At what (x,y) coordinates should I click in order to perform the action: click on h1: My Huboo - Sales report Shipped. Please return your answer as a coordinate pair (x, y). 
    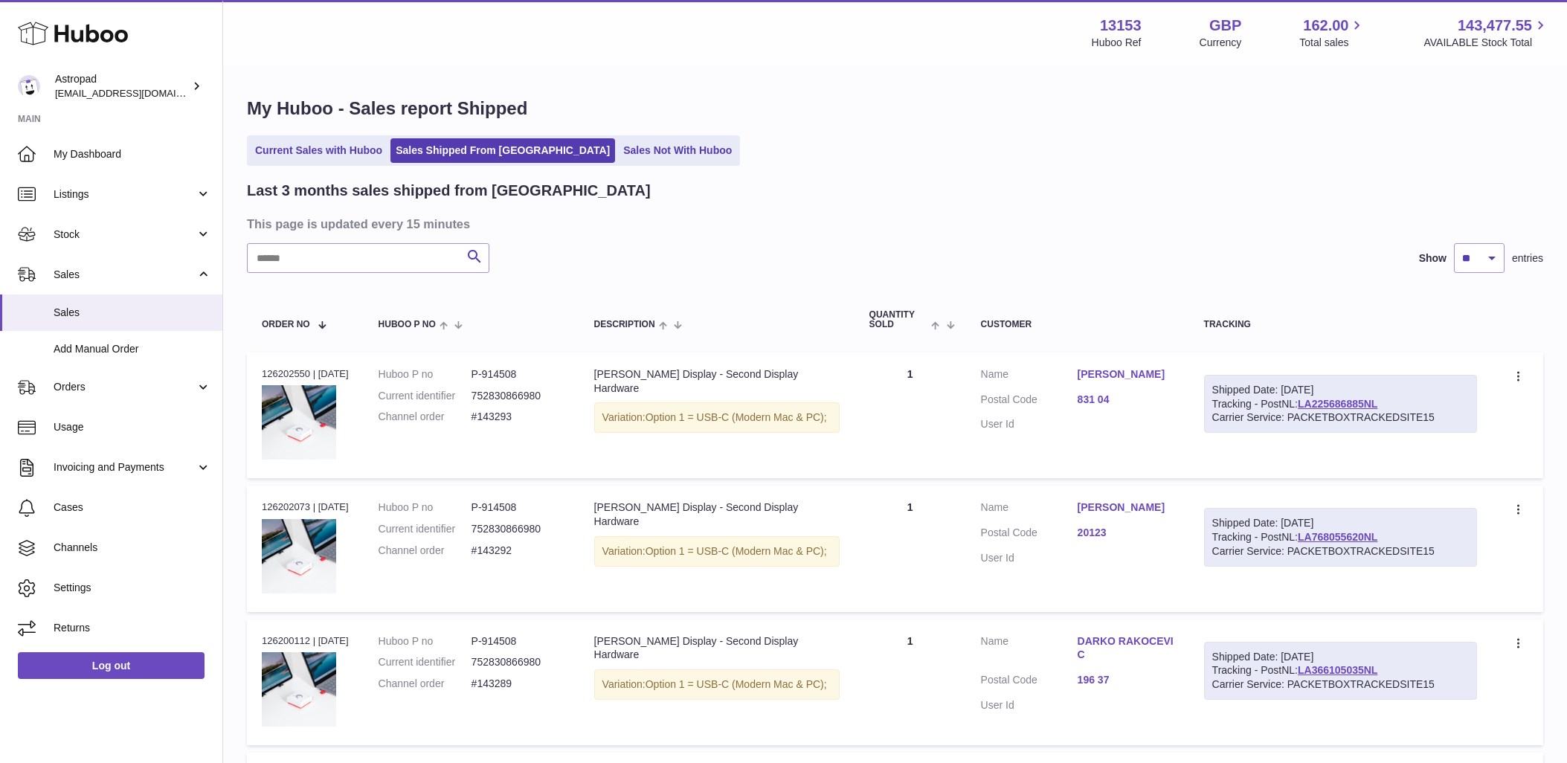
    Looking at the image, I should click on (894, 109).